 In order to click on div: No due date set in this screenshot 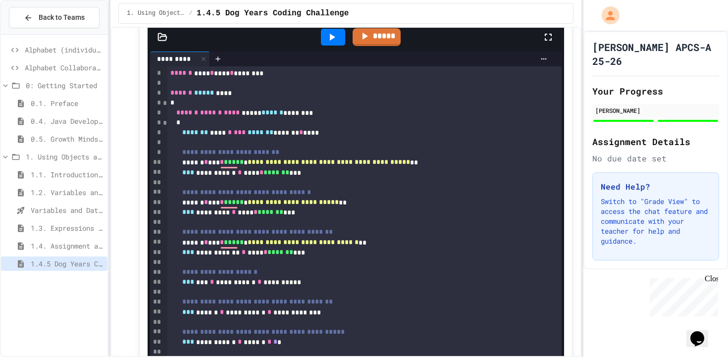, I will do `click(656, 159)`.